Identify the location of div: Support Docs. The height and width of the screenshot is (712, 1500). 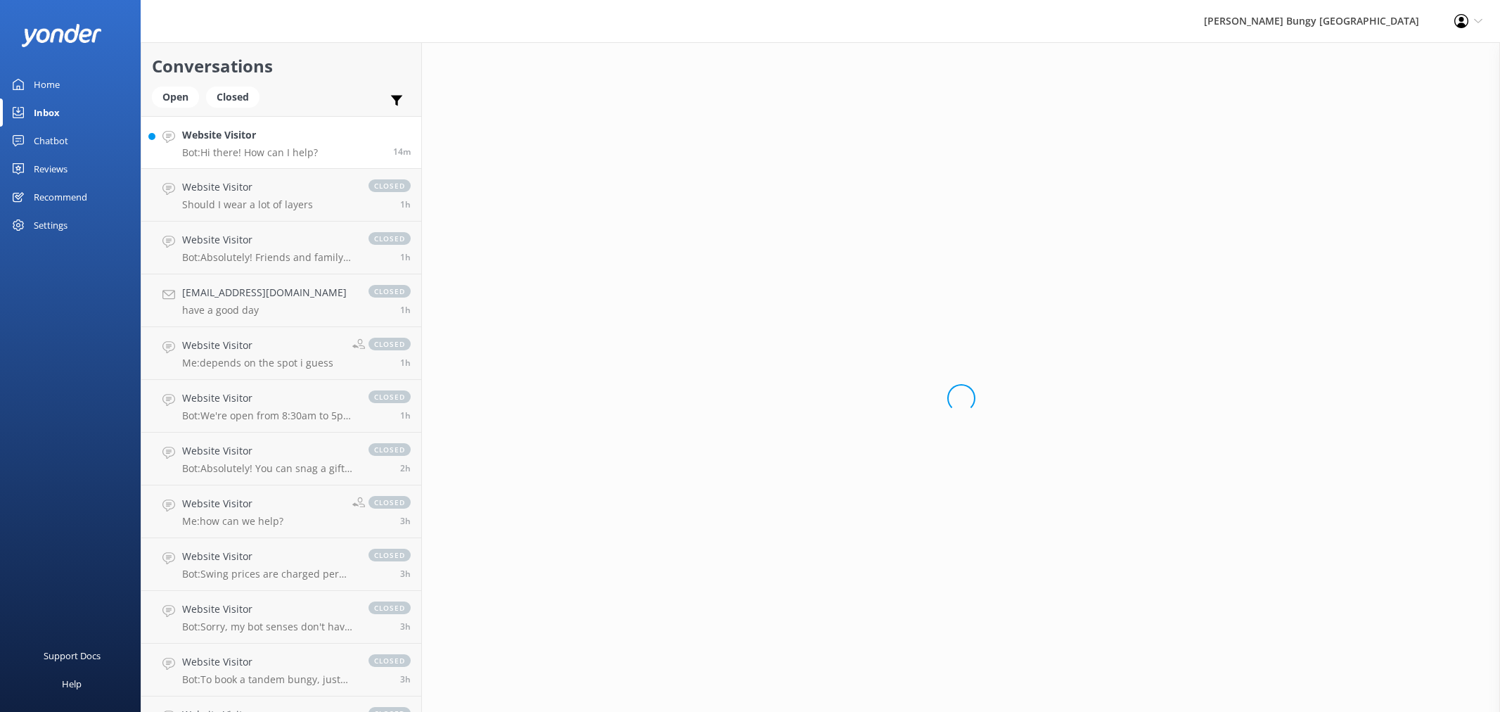
(72, 655).